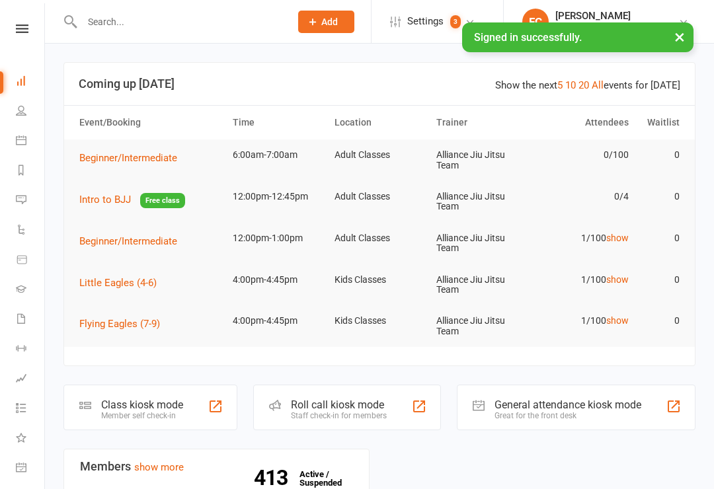 The height and width of the screenshot is (489, 714). Describe the element at coordinates (30, 439) in the screenshot. I see `a: What's New` at that location.